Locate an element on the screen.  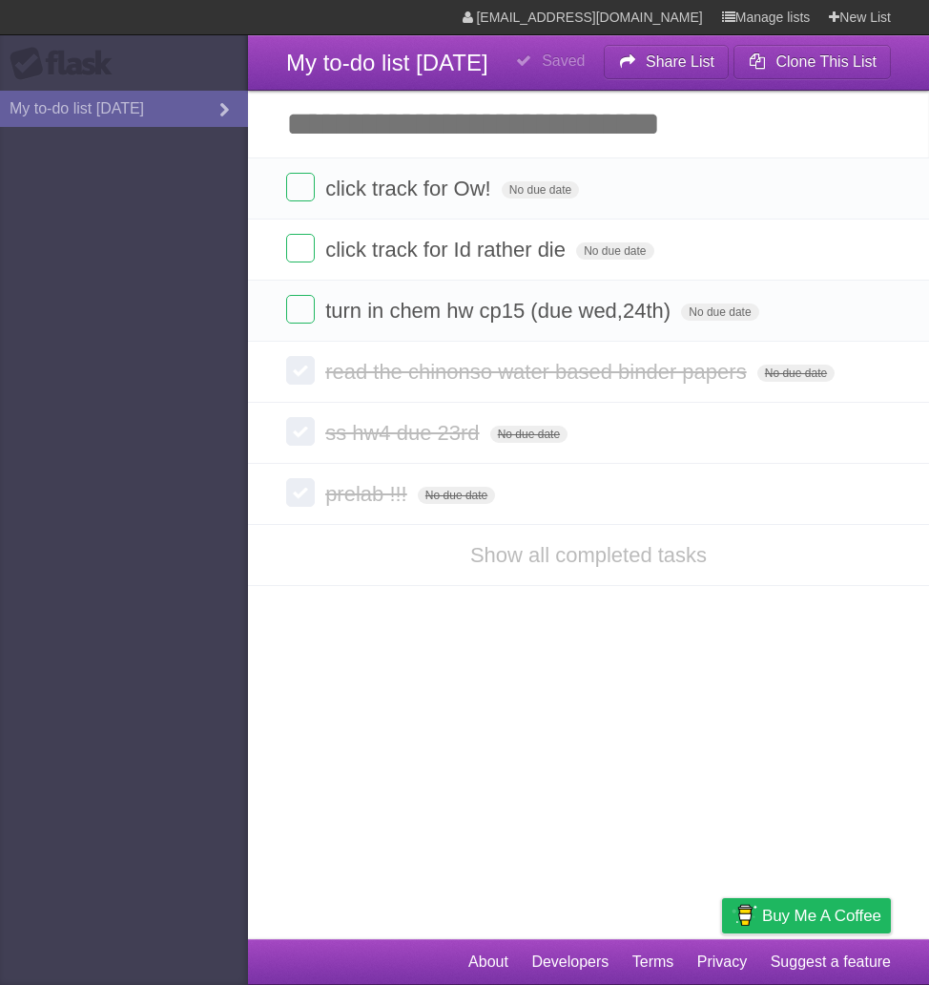
button: Clone This List is located at coordinates (812, 62).